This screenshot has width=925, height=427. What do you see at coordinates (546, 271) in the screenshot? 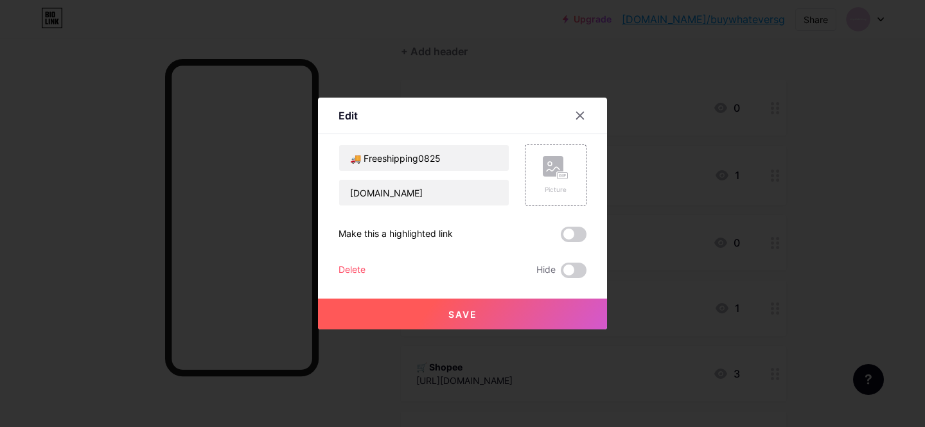
I see `span: Hide` at bounding box center [546, 271].